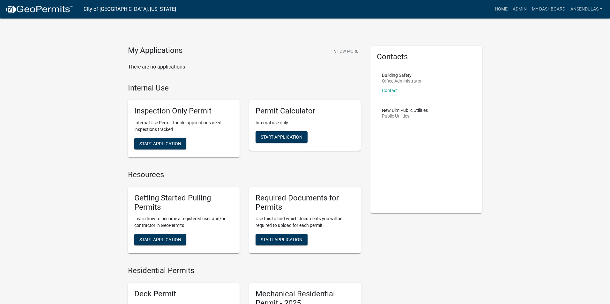  I want to click on h4: Residential Permits, so click(244, 271).